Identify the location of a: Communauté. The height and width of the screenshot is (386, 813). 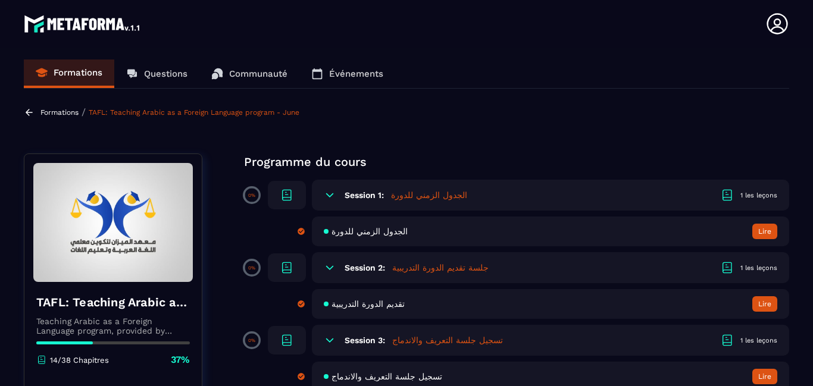
(249, 74).